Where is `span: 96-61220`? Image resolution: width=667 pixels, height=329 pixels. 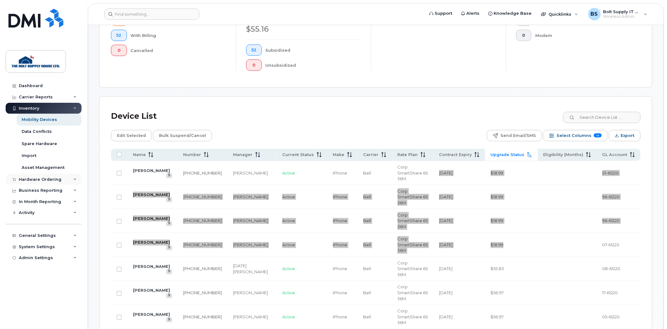
span: 96-61220 is located at coordinates (611, 197).